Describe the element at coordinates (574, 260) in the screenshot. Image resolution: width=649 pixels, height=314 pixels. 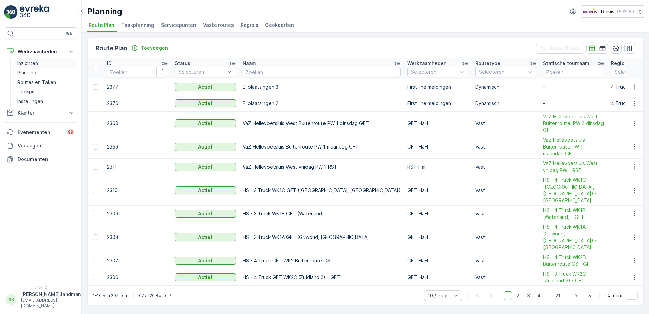
I see `span: HS - 4 Truck WK2D Buitenroute GS - GFT` at that location.